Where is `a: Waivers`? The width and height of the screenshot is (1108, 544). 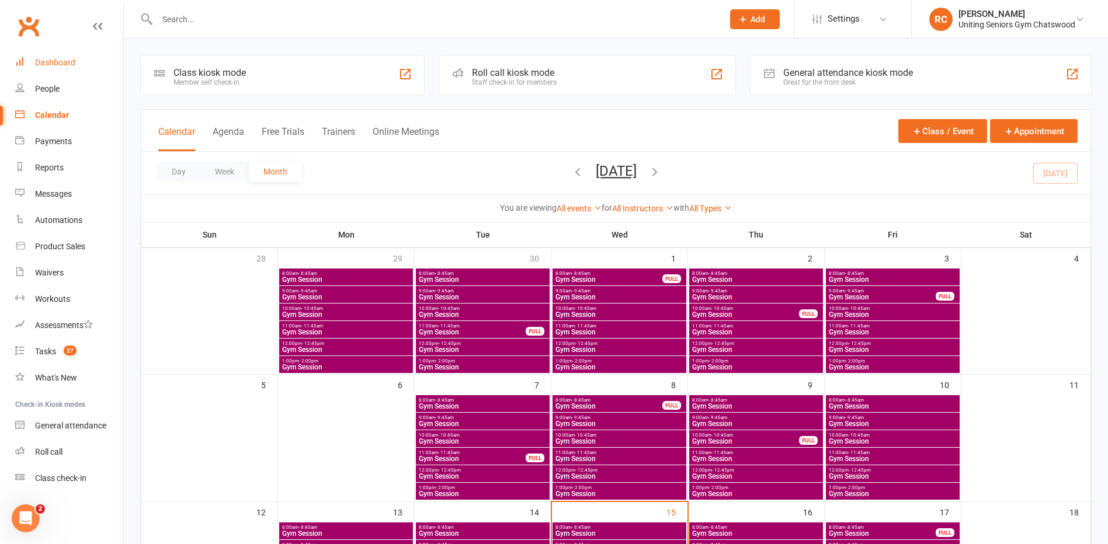
a: Waivers is located at coordinates (69, 273).